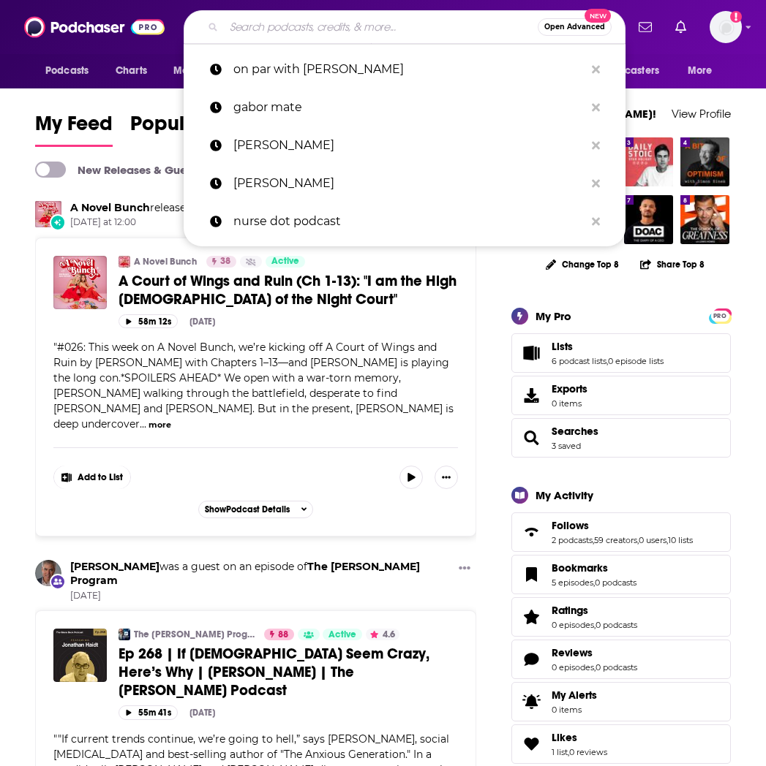 This screenshot has height=766, width=766. Describe the element at coordinates (553, 316) in the screenshot. I see `div: My Pro` at that location.